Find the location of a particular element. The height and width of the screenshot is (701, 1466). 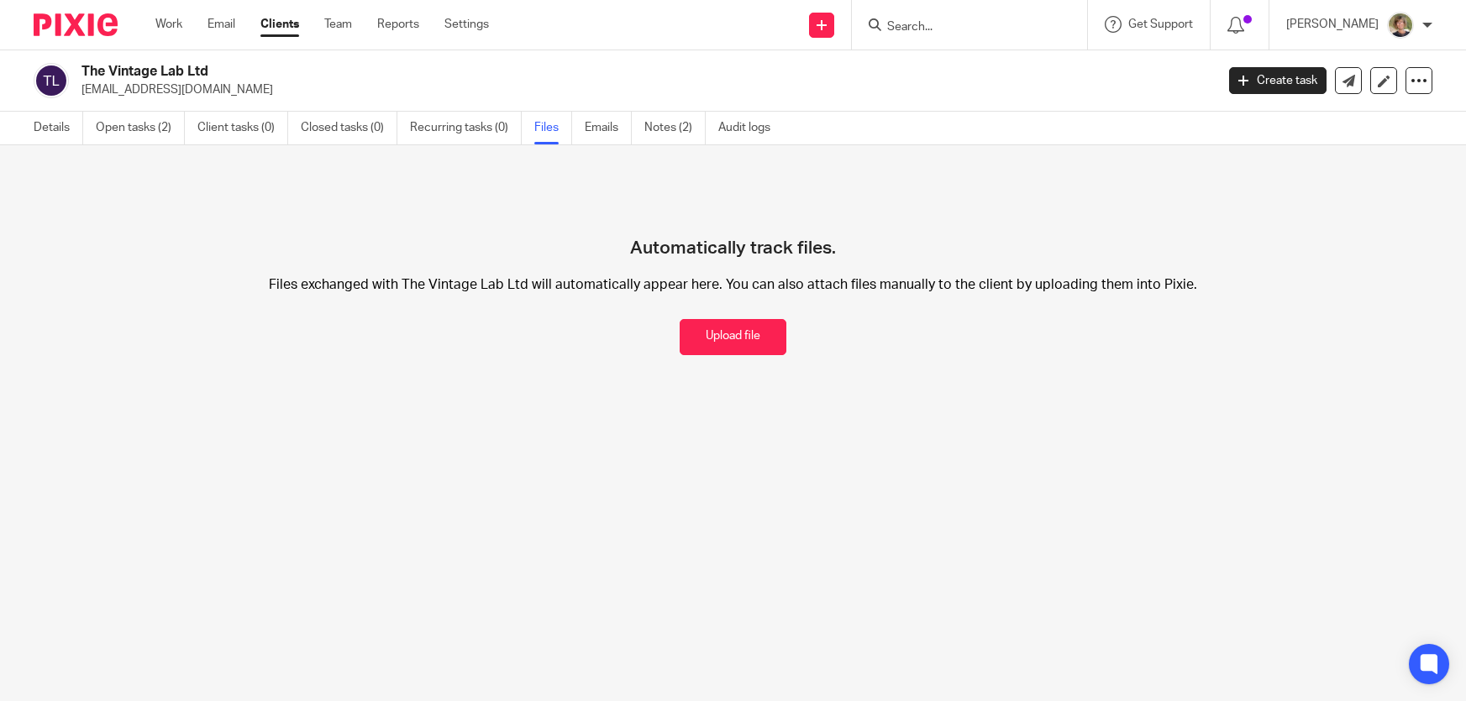

a: Work is located at coordinates (169, 24).